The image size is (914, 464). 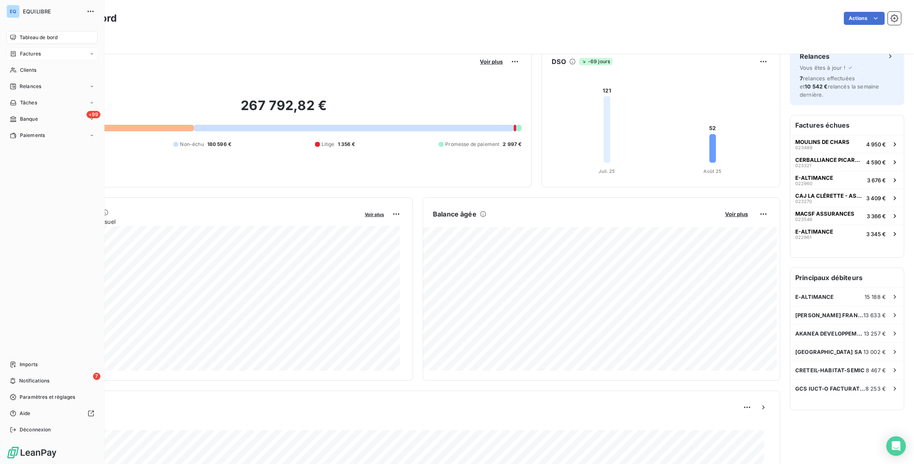 What do you see at coordinates (876, 234) in the screenshot?
I see `span: 3 345 €` at bounding box center [876, 234].